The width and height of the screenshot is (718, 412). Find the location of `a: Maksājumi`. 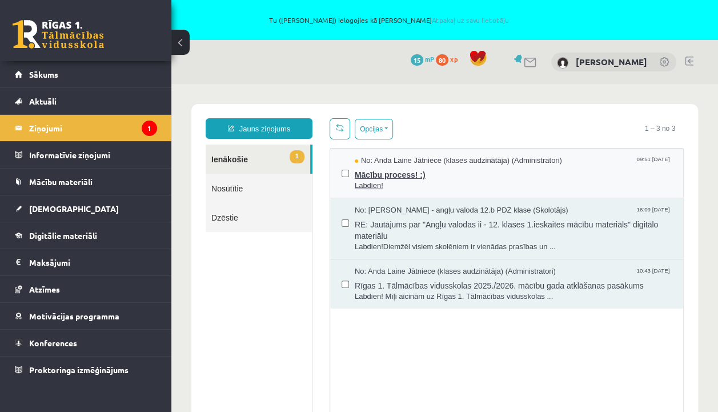

a: Maksājumi is located at coordinates (86, 262).